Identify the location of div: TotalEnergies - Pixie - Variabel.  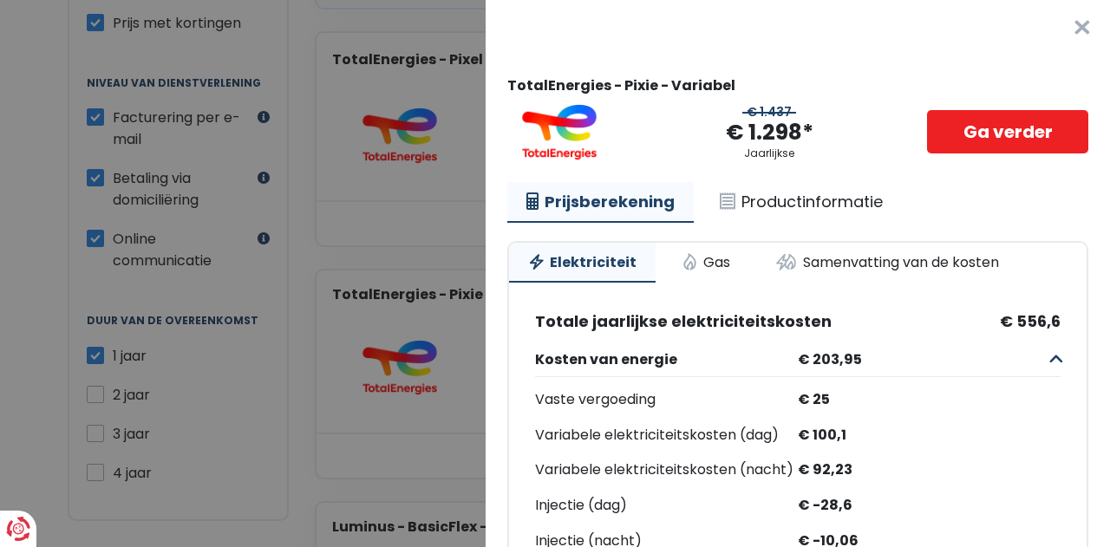
(798, 85).